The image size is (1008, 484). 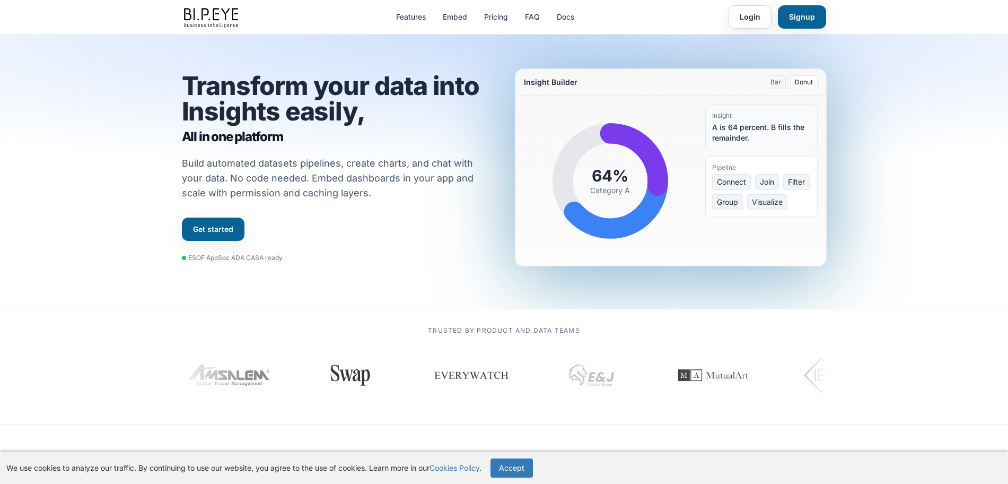 I want to click on div: Pipeline, so click(x=761, y=168).